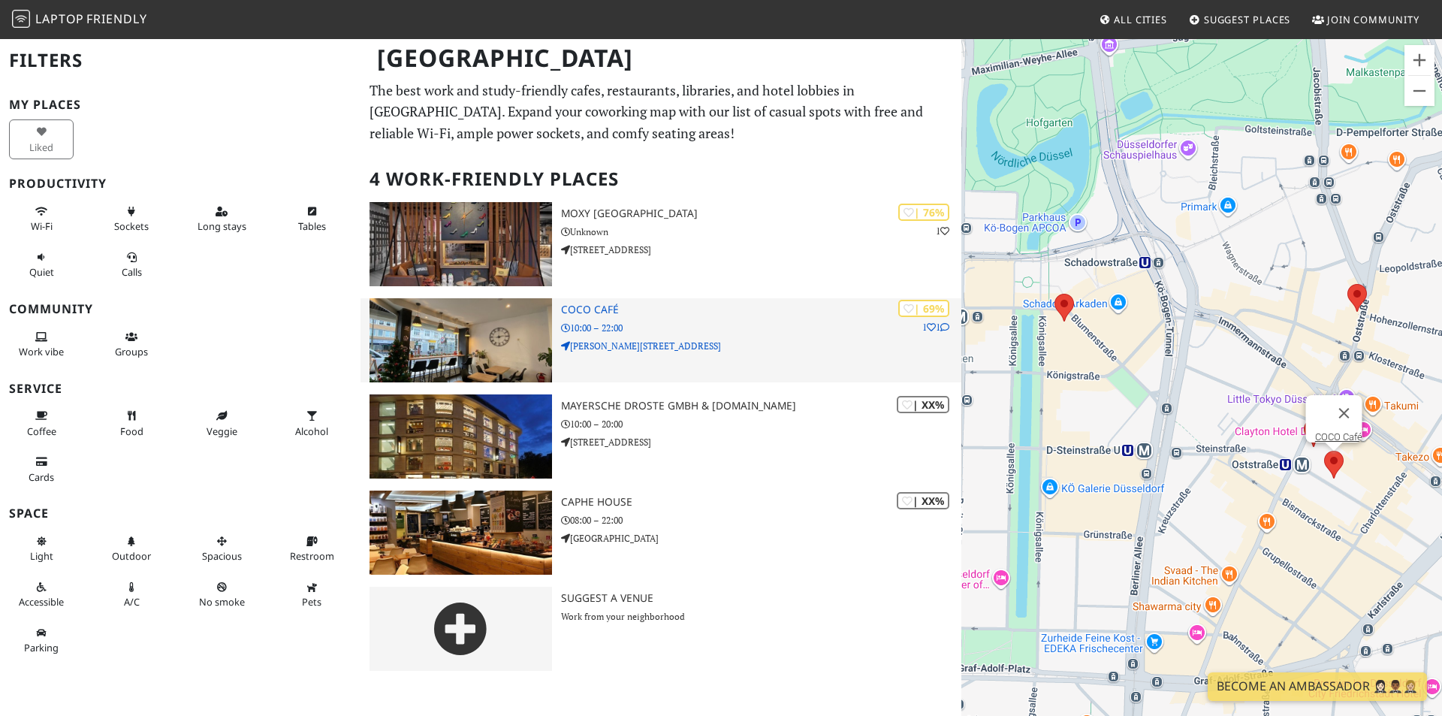 This screenshot has width=1442, height=716. Describe the element at coordinates (312, 601) in the screenshot. I see `span: Pet friendly` at that location.